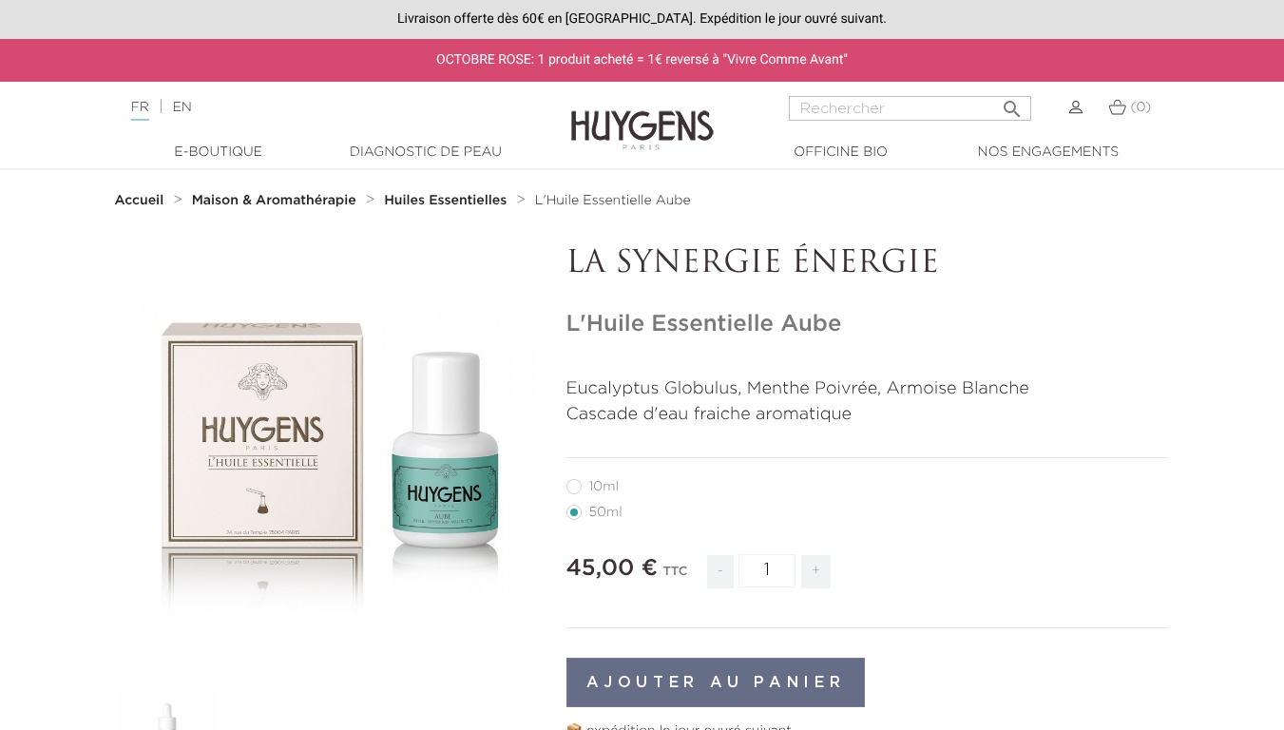 The height and width of the screenshot is (730, 1284). I want to click on input: Rechercher, so click(909, 108).